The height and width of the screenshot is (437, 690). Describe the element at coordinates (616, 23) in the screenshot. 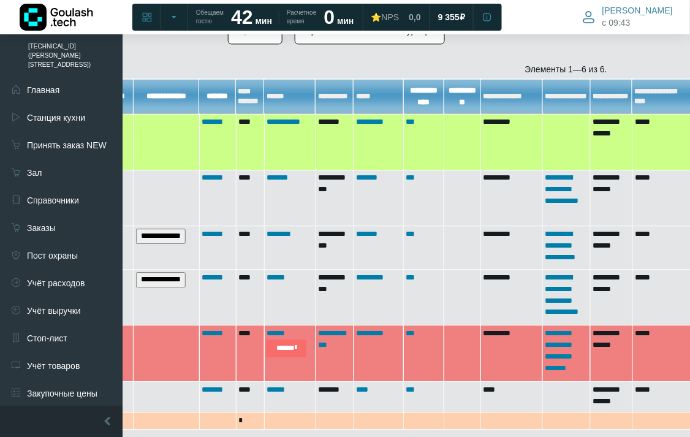

I see `span: c 09:43` at that location.